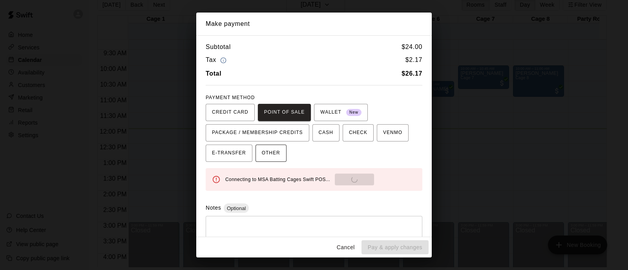 This screenshot has width=628, height=270. What do you see at coordinates (229, 153) in the screenshot?
I see `span: E-TRANSFER` at bounding box center [229, 153].